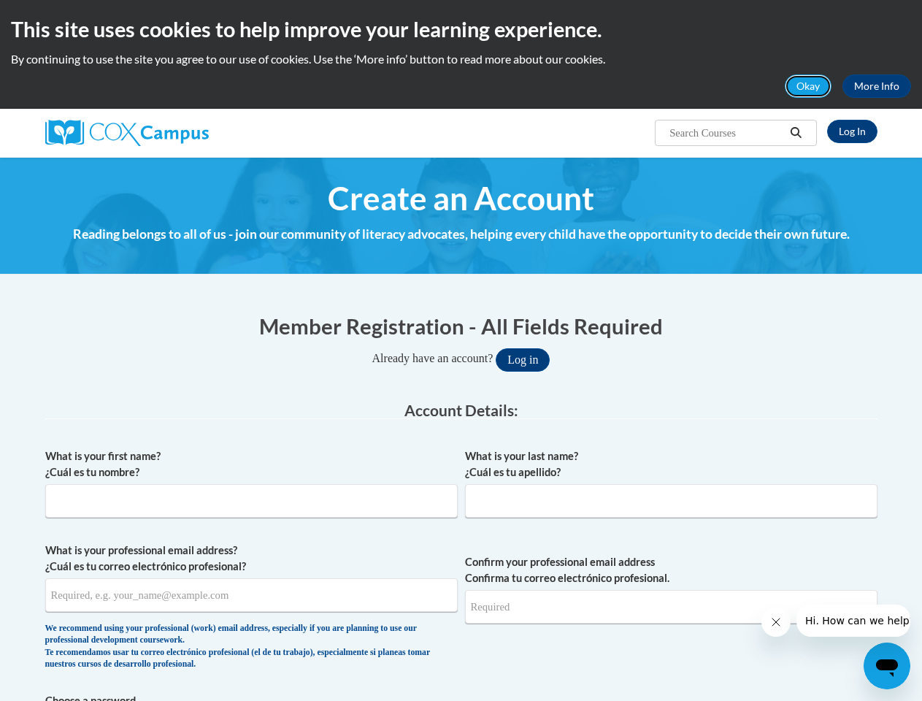  I want to click on p: By continuing to use the site you agree to our use of cookies. Use the ‘More info’ button to read..., so click(460, 59).